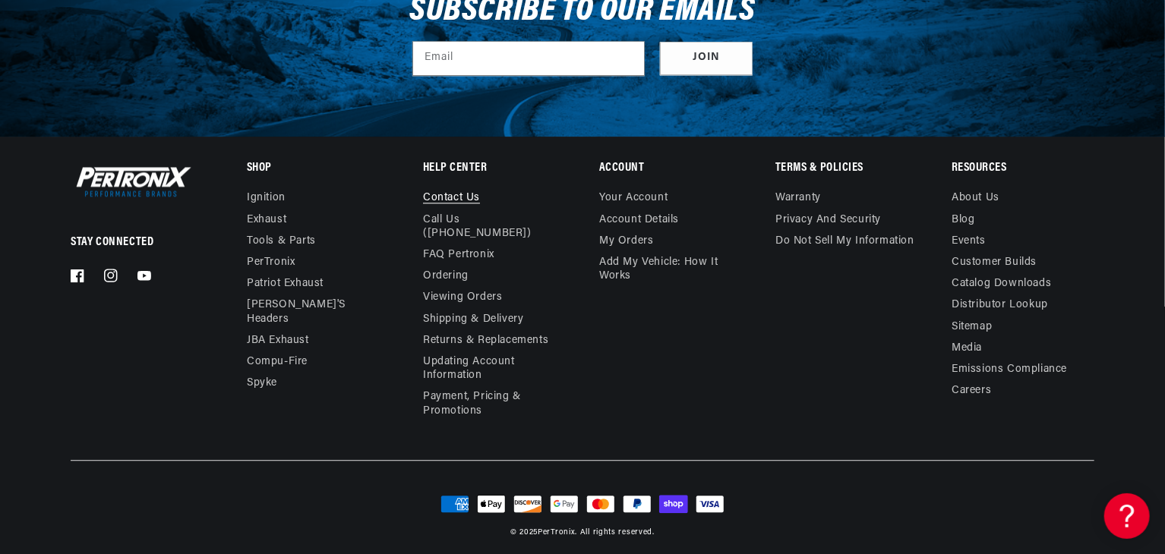 The width and height of the screenshot is (1165, 554). I want to click on a: Sitemap, so click(971, 327).